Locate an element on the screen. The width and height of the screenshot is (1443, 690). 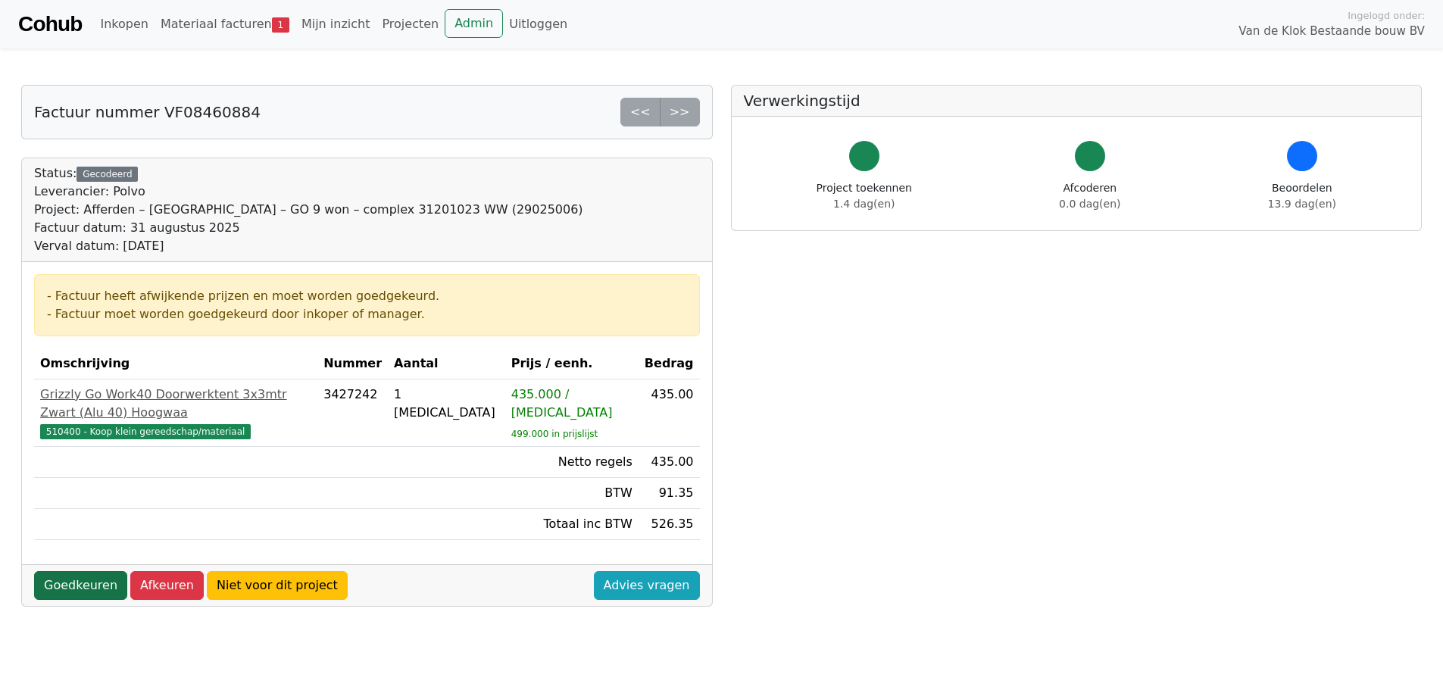
a: Cohub is located at coordinates (50, 24).